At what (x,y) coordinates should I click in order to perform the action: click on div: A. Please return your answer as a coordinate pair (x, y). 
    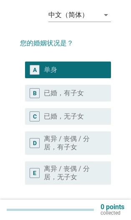
    Looking at the image, I should click on (35, 70).